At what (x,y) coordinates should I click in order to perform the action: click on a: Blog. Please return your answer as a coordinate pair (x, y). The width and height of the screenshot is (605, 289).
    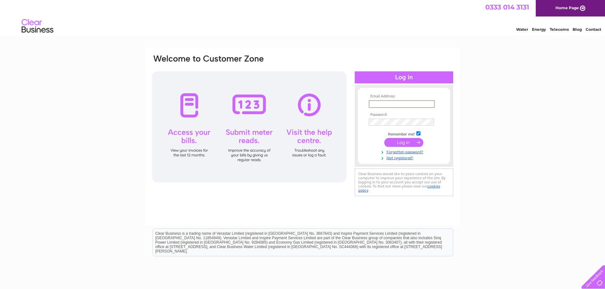
    Looking at the image, I should click on (577, 29).